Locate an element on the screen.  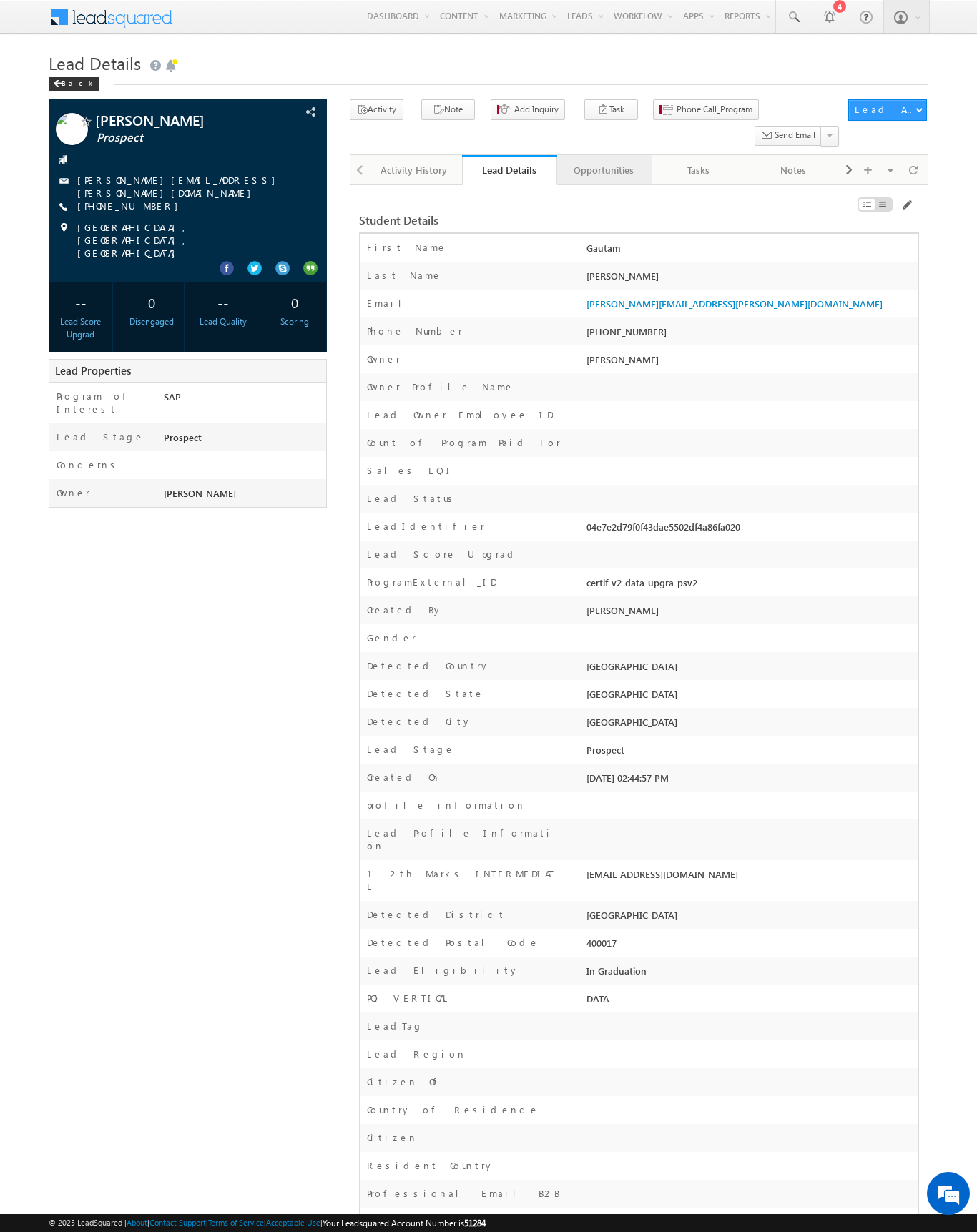
label: LeadTag is located at coordinates (395, 1026).